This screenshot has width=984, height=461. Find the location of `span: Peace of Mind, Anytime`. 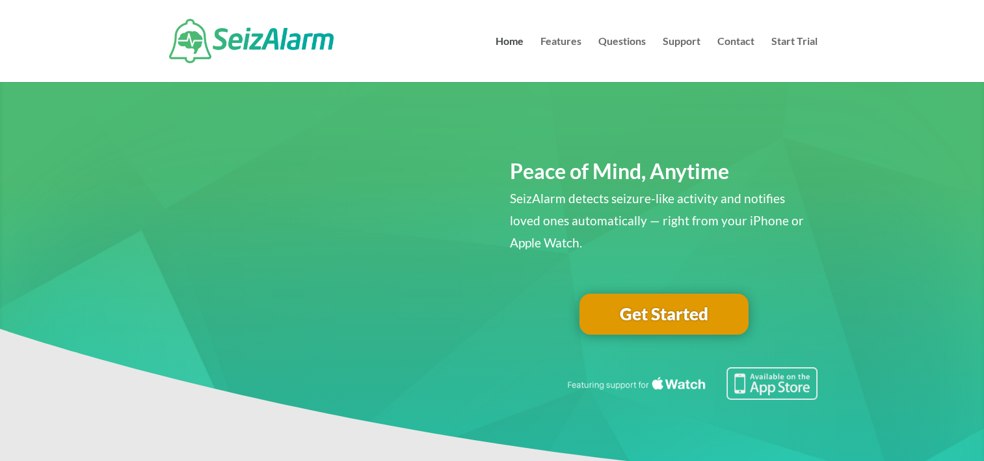

span: Peace of Mind, Anytime is located at coordinates (619, 170).